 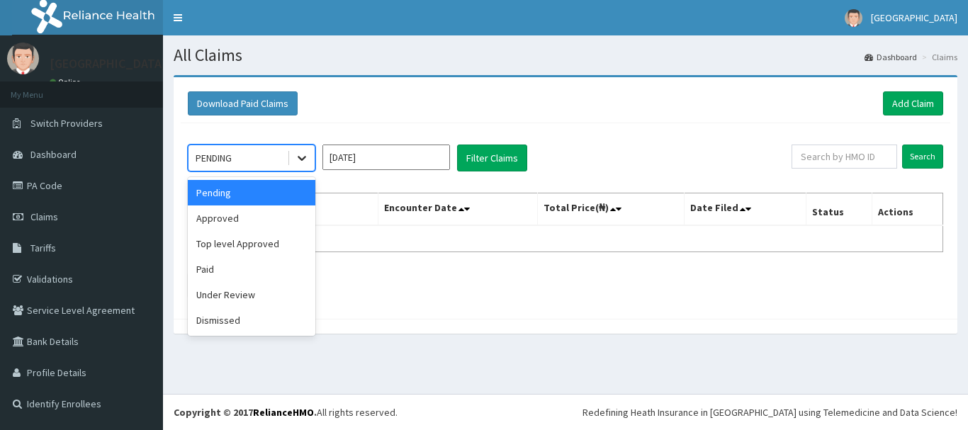 I want to click on input: Search, so click(x=922, y=157).